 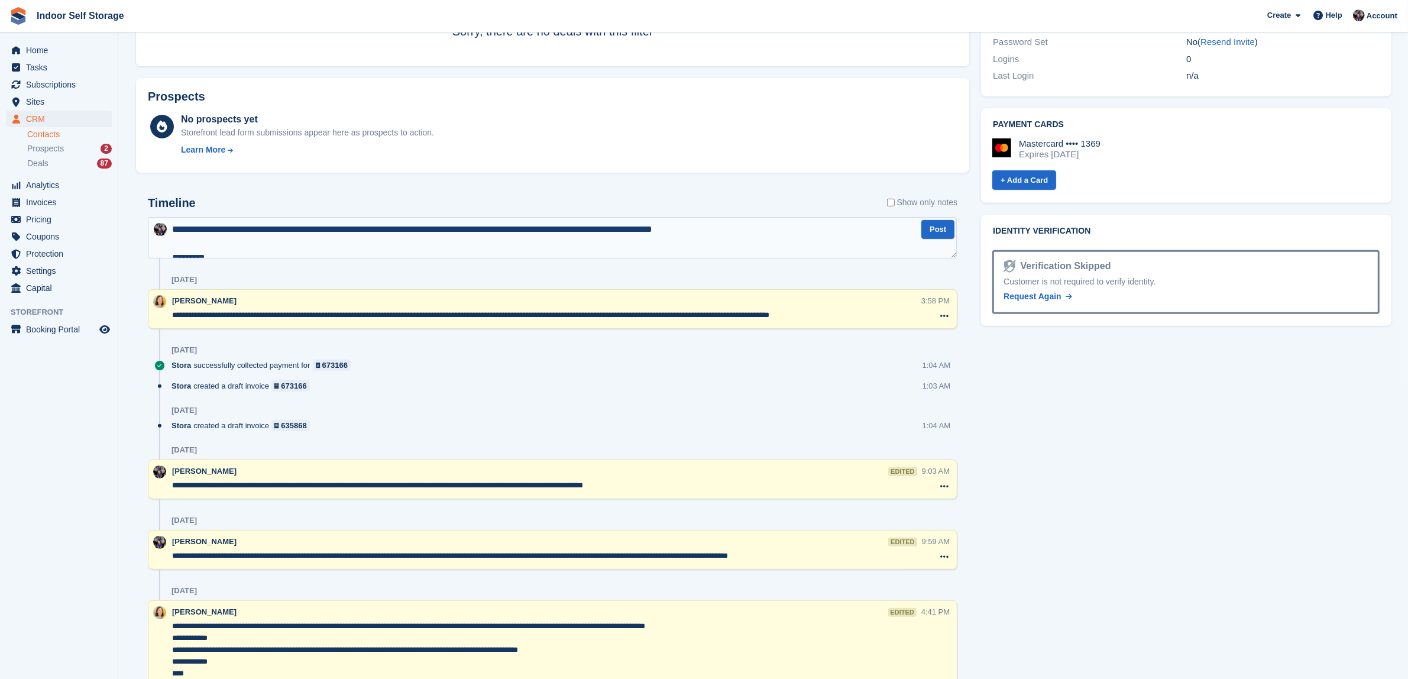 What do you see at coordinates (264, 365) in the screenshot?
I see `div: successfully collected payment for` at bounding box center [264, 365].